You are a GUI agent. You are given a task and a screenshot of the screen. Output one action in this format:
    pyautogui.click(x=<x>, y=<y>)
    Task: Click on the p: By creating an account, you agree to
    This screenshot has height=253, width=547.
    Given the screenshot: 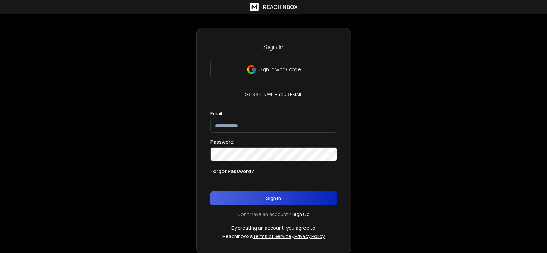 What is the action you would take?
    pyautogui.click(x=273, y=228)
    